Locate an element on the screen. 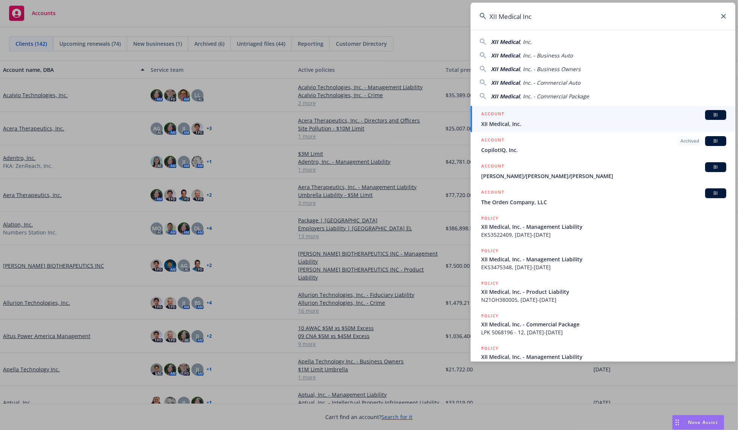 This screenshot has height=430, width=738. button: Nova Assist is located at coordinates (699, 423).